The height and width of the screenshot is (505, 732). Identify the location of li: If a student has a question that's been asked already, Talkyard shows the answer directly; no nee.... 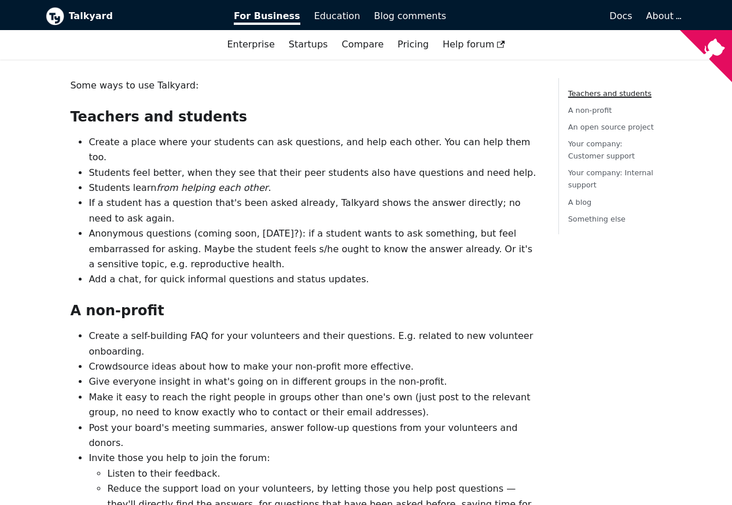
(314, 211).